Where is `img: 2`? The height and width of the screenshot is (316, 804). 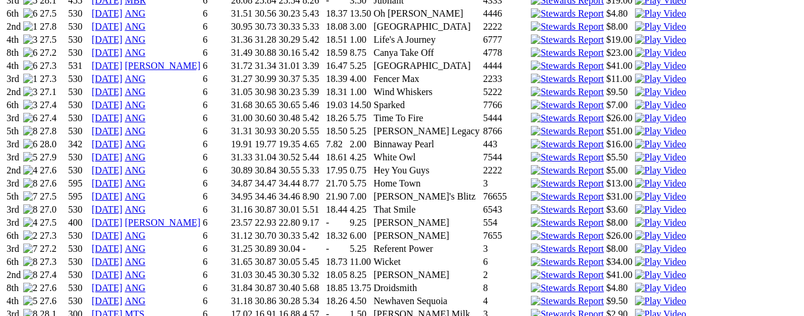
img: 2 is located at coordinates (30, 288).